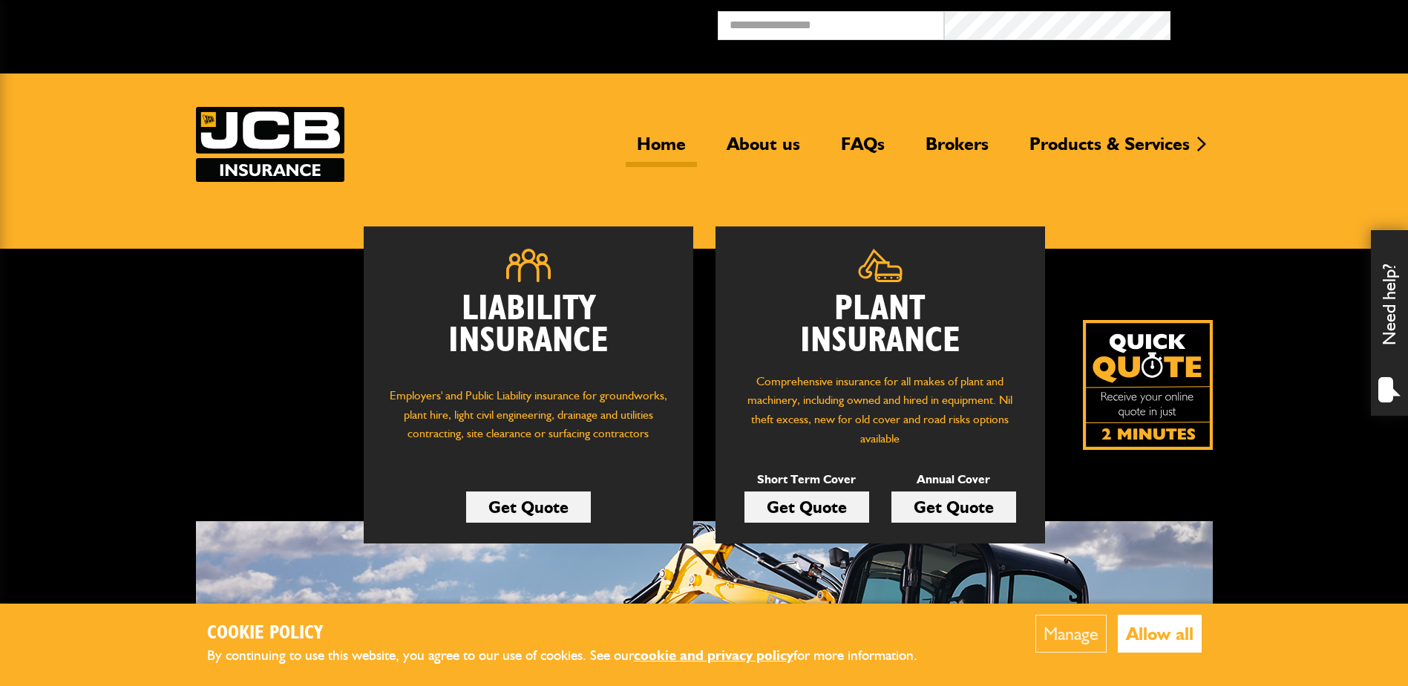  What do you see at coordinates (714, 655) in the screenshot?
I see `a: cookie and privacy policy` at bounding box center [714, 655].